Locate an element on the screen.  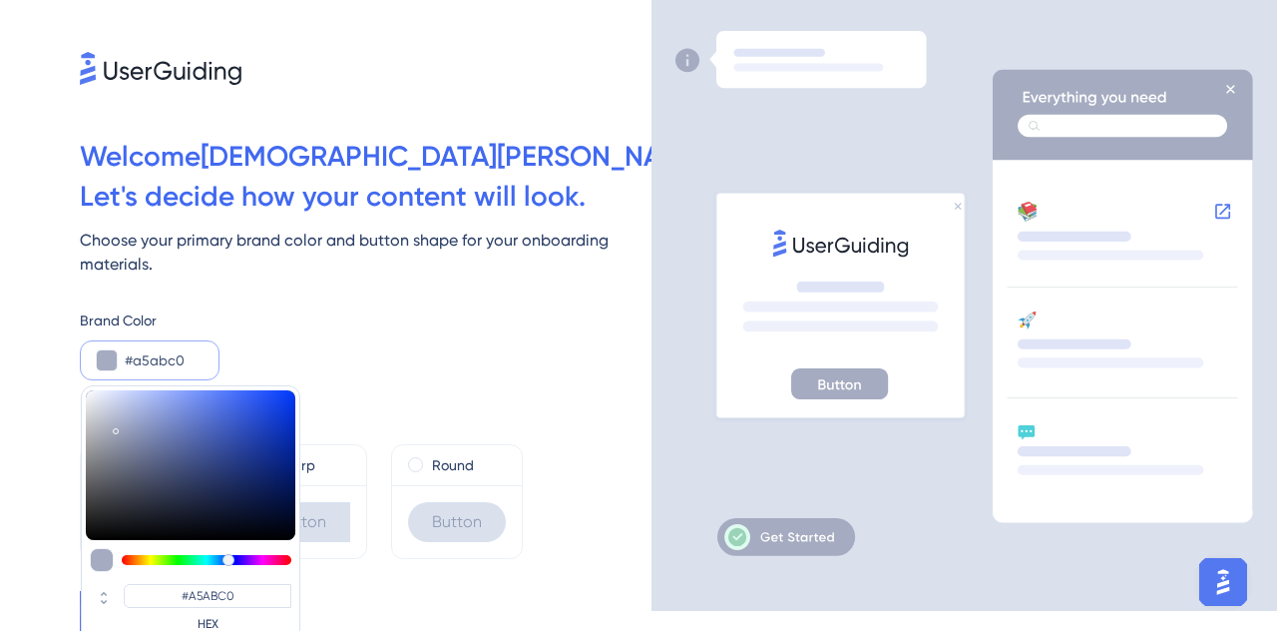
div: Let ' s decide how your content will look. is located at coordinates (365, 197).